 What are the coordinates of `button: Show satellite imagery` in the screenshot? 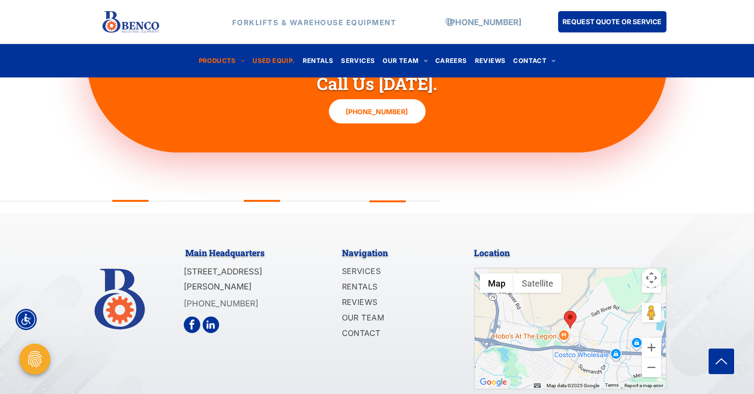 It's located at (537, 283).